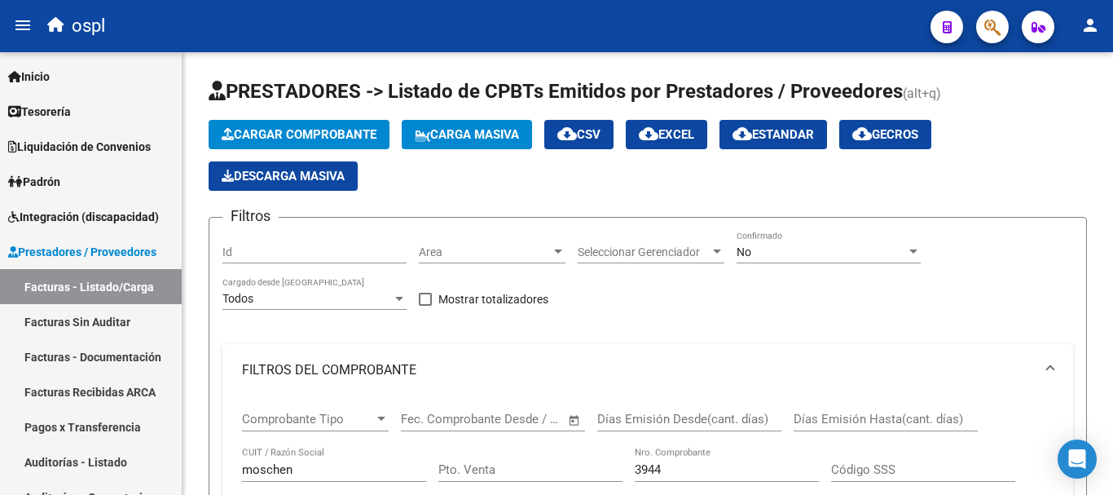  I want to click on span: No, so click(744, 252).